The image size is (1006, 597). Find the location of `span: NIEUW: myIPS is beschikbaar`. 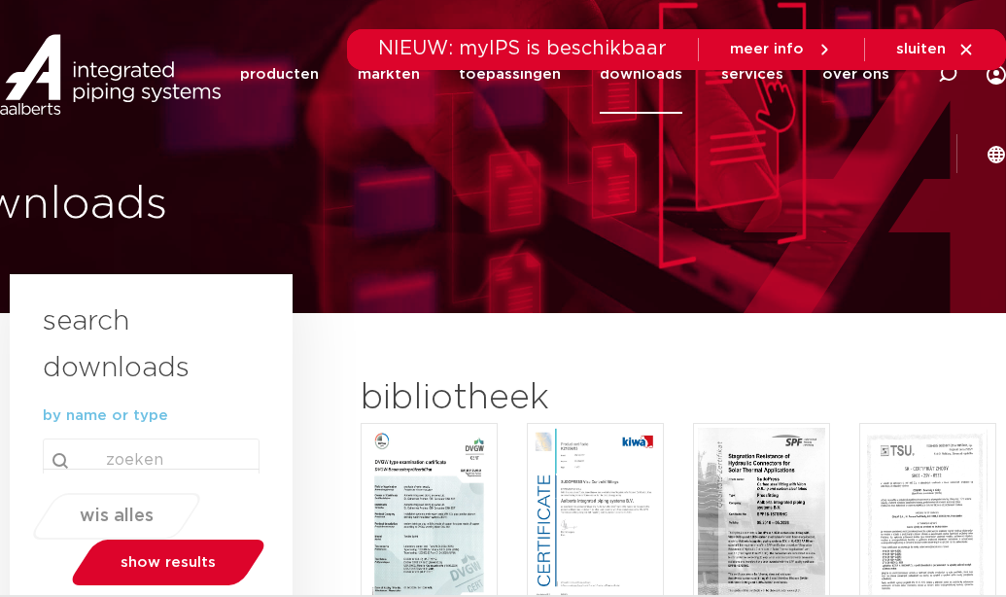

span: NIEUW: myIPS is beschikbaar is located at coordinates (522, 49).